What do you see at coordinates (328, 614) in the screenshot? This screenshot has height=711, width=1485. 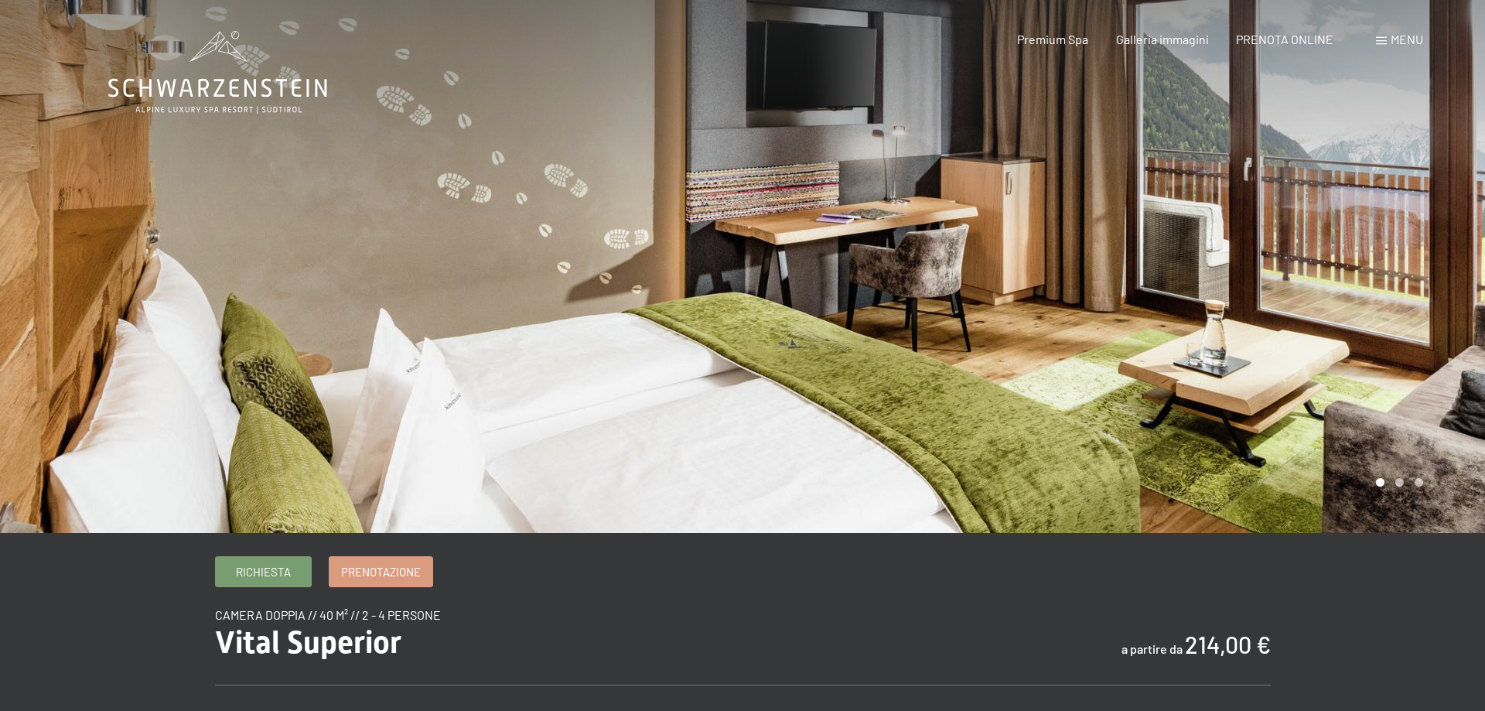 I see `span: camera doppia // 40 m² // 2 - 4 persone` at bounding box center [328, 614].